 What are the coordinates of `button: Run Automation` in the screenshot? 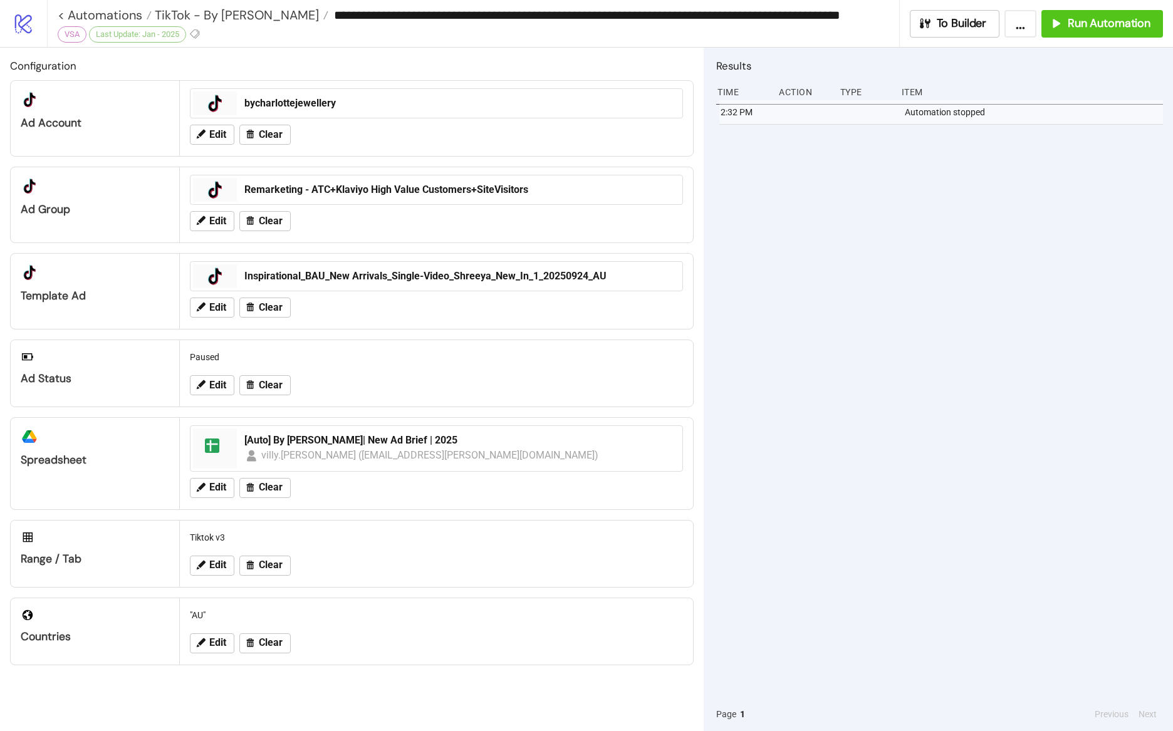 It's located at (1102, 24).